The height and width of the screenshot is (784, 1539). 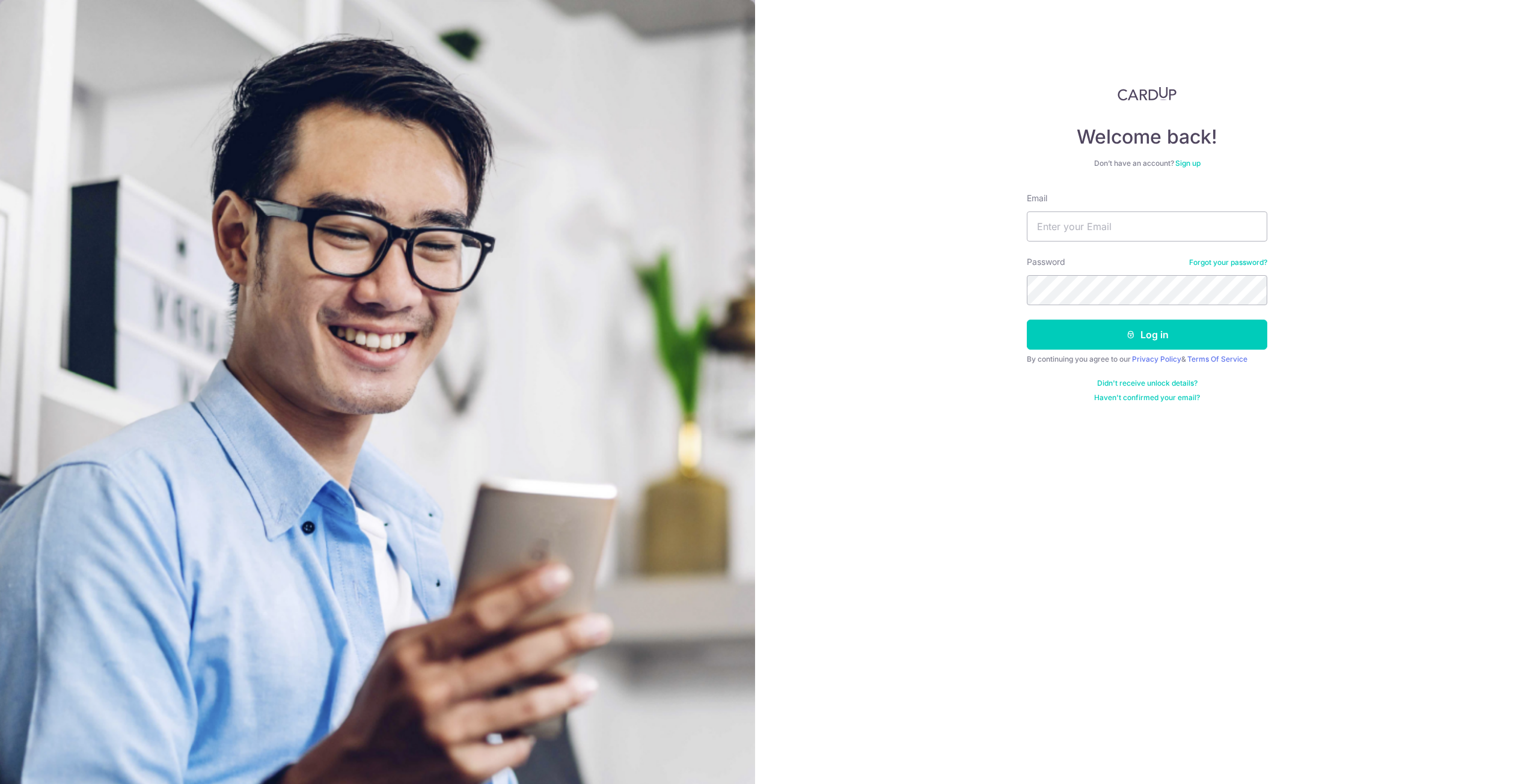 What do you see at coordinates (1147, 360) in the screenshot?
I see `div: By continuing you agree to our &` at bounding box center [1147, 360].